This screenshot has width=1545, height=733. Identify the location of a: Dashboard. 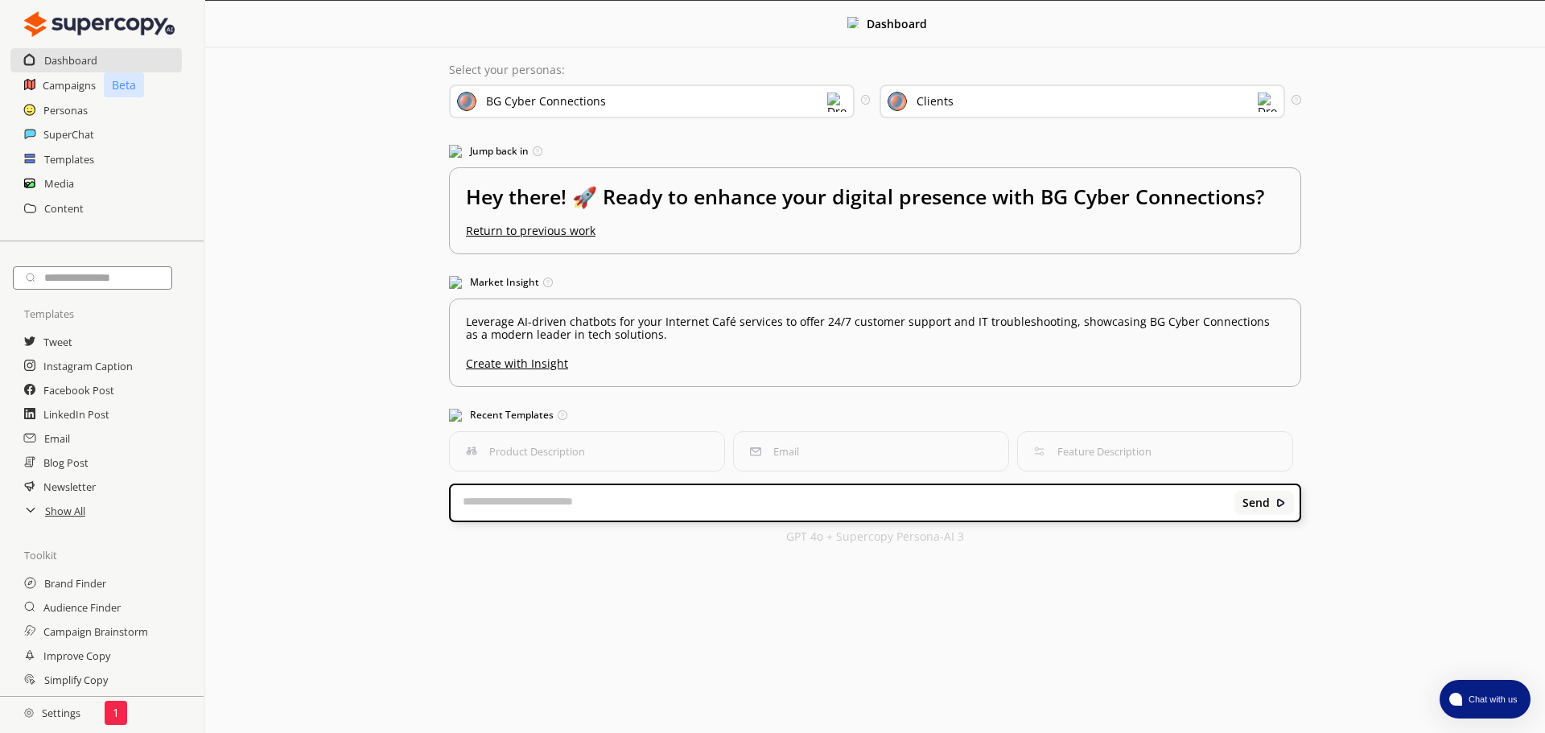
(71, 60).